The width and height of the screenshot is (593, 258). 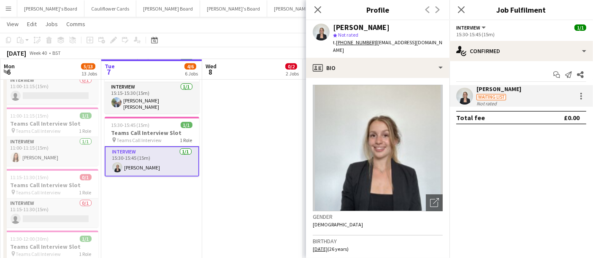 I want to click on button: Cauliflower Cards, so click(x=110, y=8).